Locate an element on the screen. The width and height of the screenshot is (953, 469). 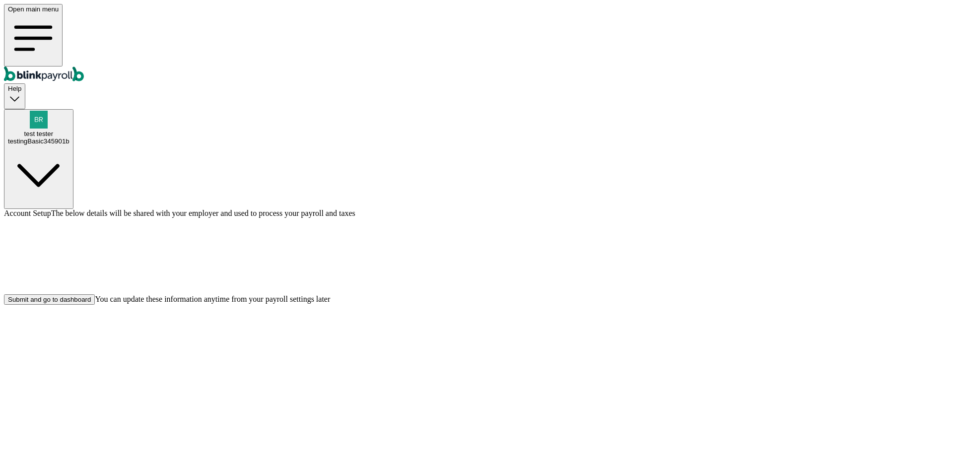
span: The below details will be shared with your employer and used to process your payroll and taxes is located at coordinates (203, 213).